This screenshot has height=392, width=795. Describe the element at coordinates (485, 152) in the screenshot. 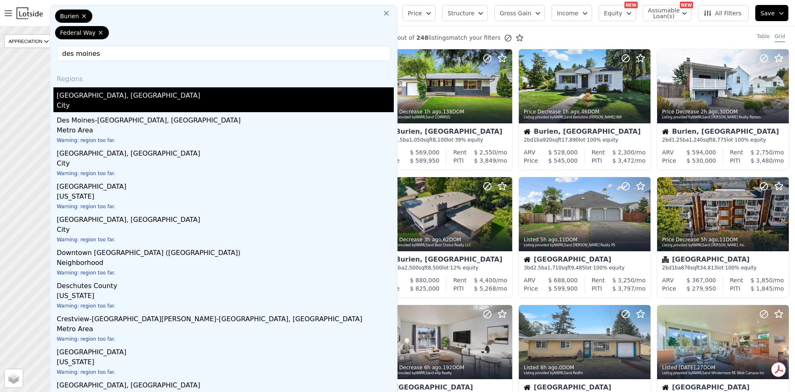

I see `span: $ 2,550` at that location.